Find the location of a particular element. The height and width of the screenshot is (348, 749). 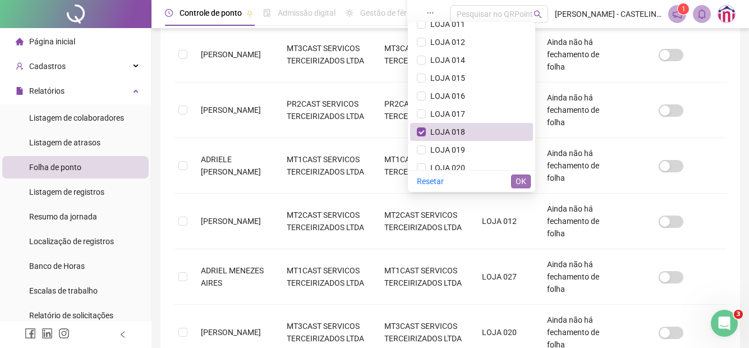

span: LOJA 012 is located at coordinates (445, 42).